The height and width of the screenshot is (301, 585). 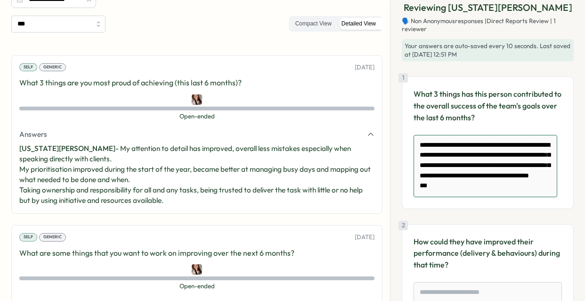 I want to click on p: How could they have improved their performance (delivery & behaviours) during that time?, so click(x=488, y=253).